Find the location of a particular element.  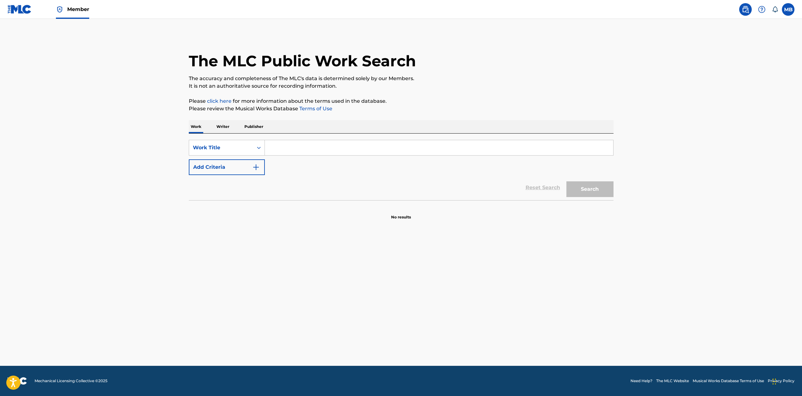

a: Need Help? is located at coordinates (642, 381).